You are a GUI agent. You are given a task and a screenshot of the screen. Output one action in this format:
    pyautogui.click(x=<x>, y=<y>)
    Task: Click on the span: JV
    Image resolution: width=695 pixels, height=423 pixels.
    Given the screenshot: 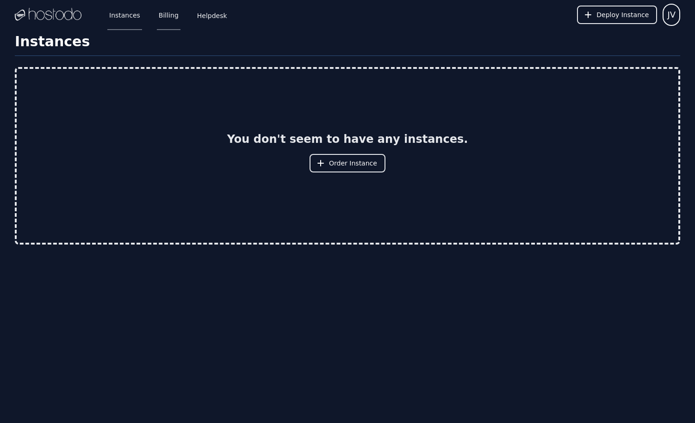 What is the action you would take?
    pyautogui.click(x=671, y=15)
    